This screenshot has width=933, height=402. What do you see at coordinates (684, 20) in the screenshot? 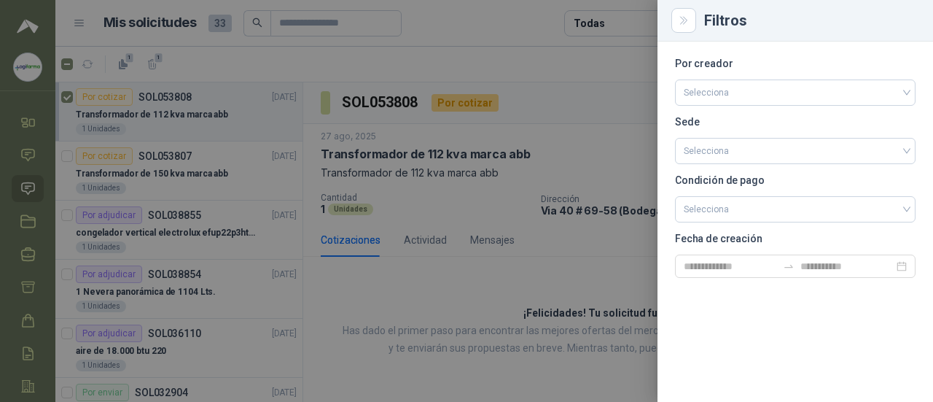
I see `button: Close` at bounding box center [684, 20].